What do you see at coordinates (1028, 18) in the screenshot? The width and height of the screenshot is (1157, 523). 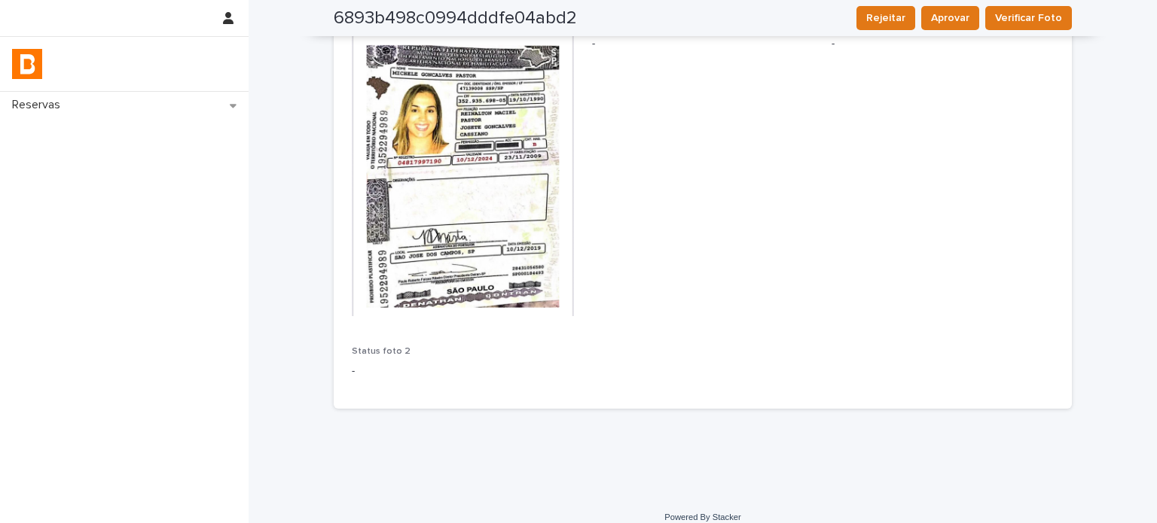 I see `span: Verificar Foto` at bounding box center [1028, 18].